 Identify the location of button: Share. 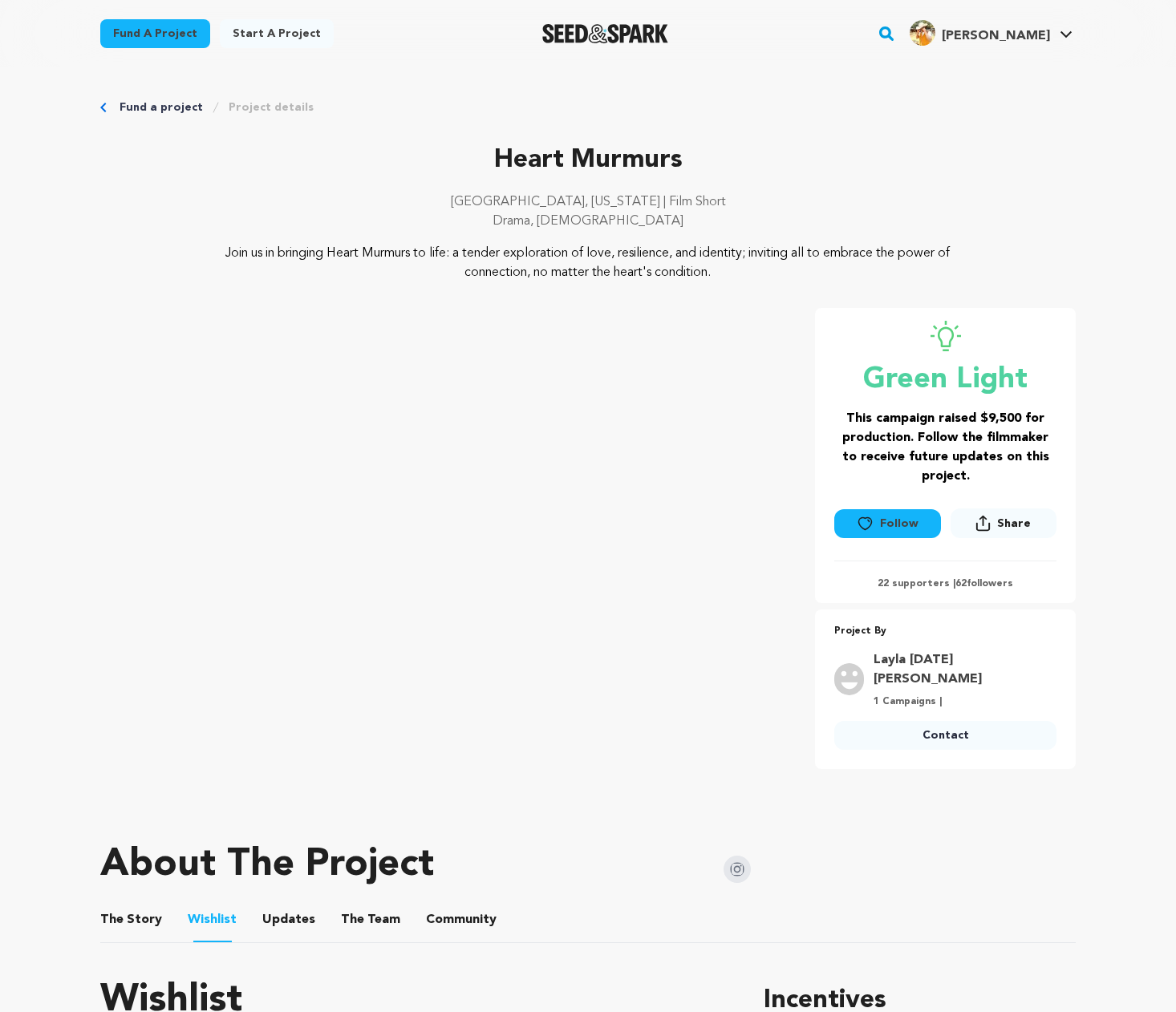
(1004, 523).